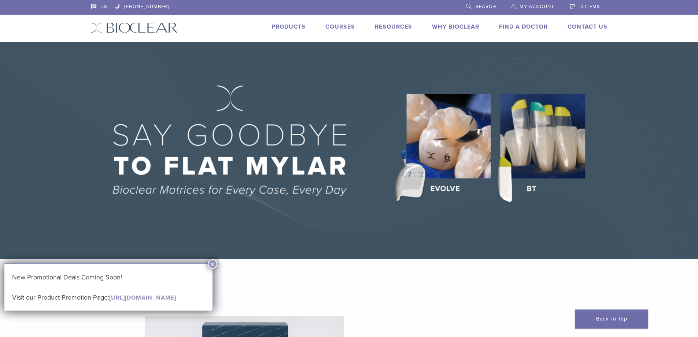 This screenshot has height=337, width=698. I want to click on span: Search, so click(486, 7).